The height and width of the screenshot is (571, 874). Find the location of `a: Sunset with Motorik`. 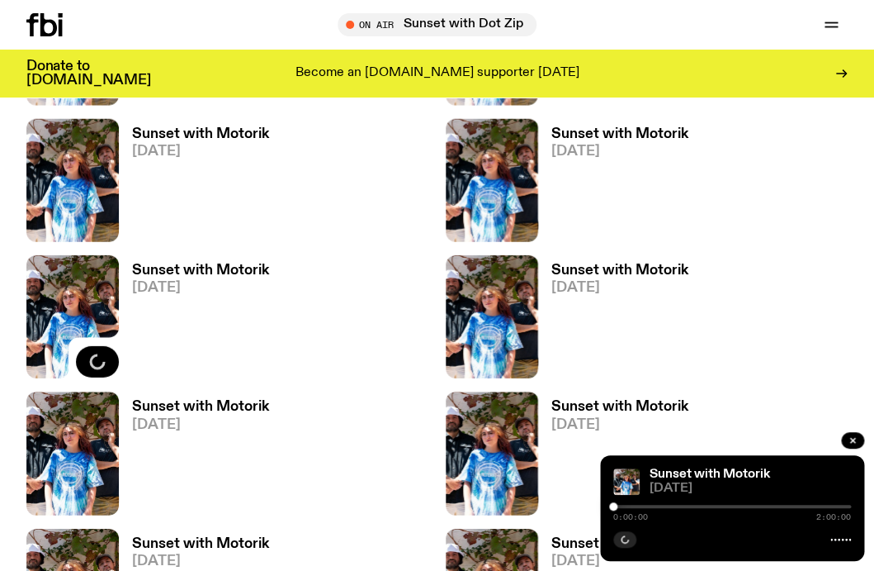

a: Sunset with Motorik is located at coordinates (710, 474).